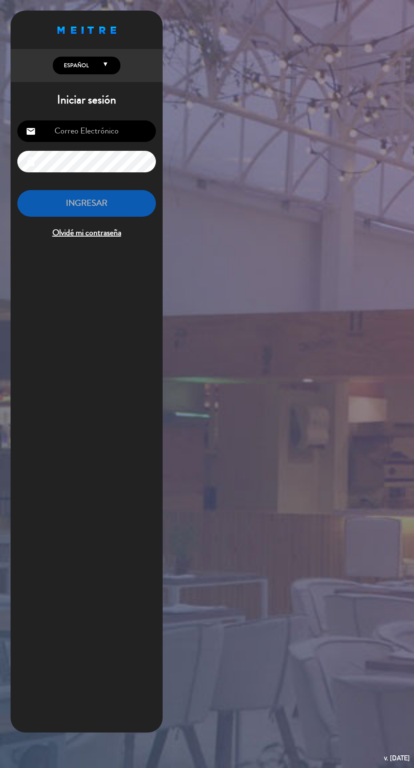 The width and height of the screenshot is (414, 768). Describe the element at coordinates (87, 131) in the screenshot. I see `input: Correo Electrónico` at that location.